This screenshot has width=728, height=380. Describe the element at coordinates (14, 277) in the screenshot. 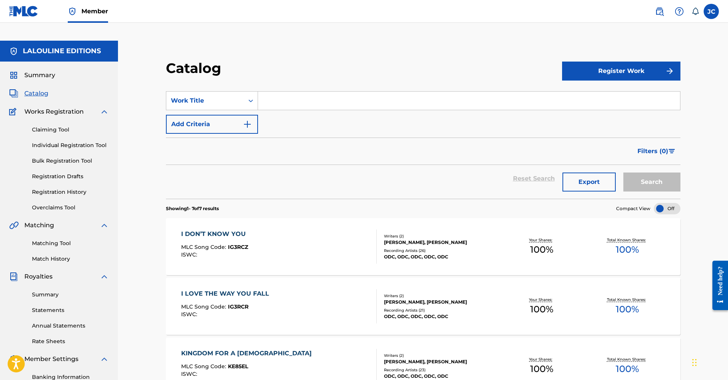

I see `img: Royalties` at that location.